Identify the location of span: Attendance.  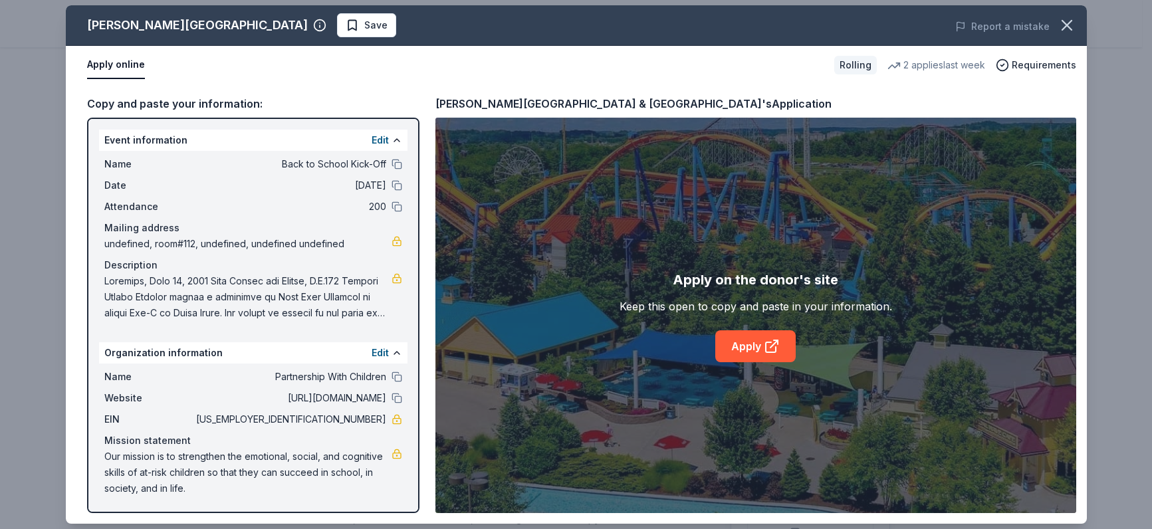
(149, 207).